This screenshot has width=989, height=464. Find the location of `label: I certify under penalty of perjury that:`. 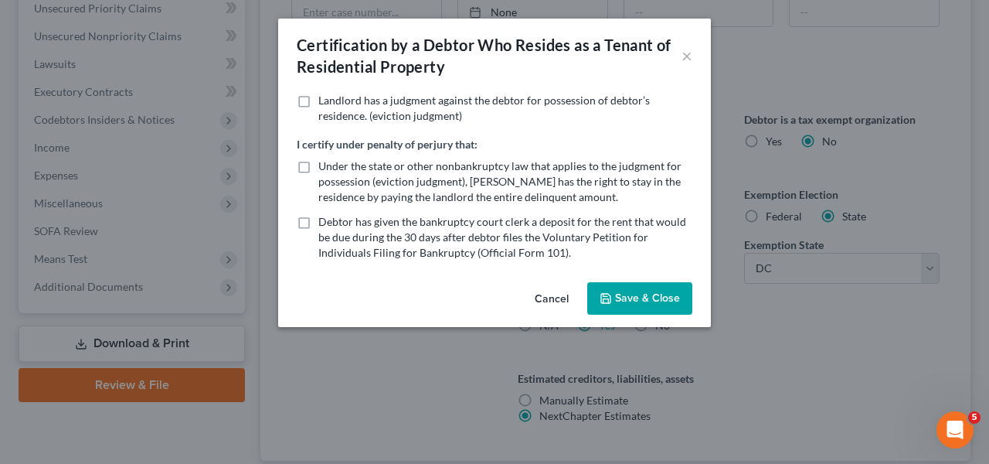

label: I certify under penalty of perjury that: is located at coordinates (387, 144).